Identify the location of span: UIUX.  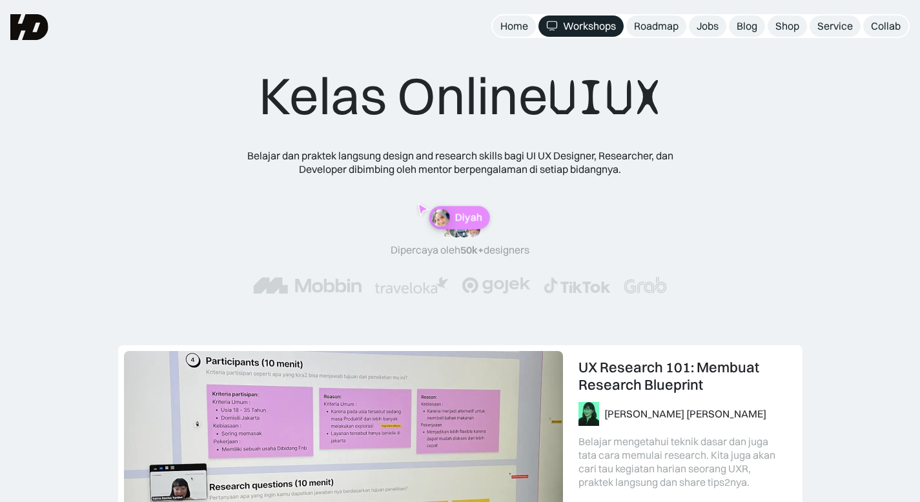
(605, 97).